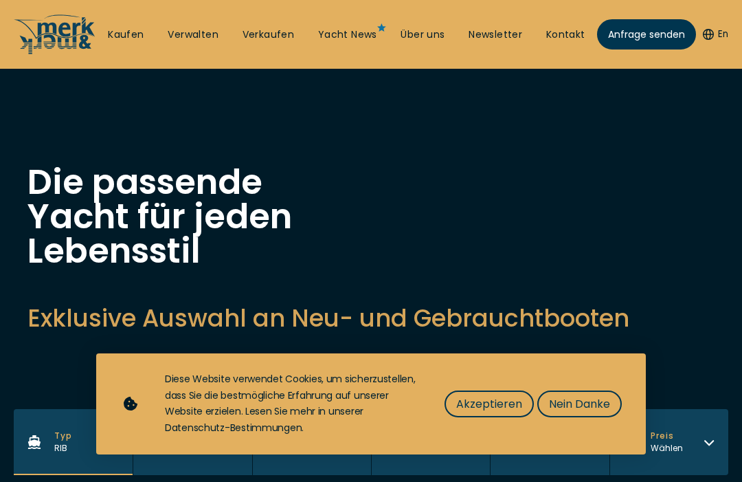 Image resolution: width=742 pixels, height=482 pixels. I want to click on span: Nein Danke, so click(580, 404).